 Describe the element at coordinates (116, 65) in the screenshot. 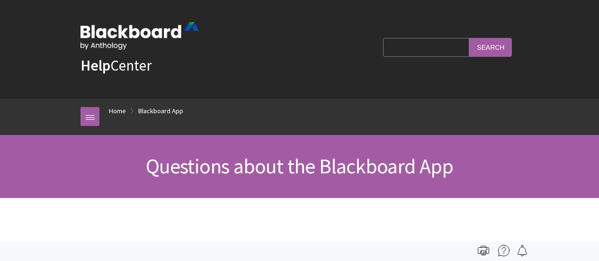

I see `a: HelpCenter` at that location.